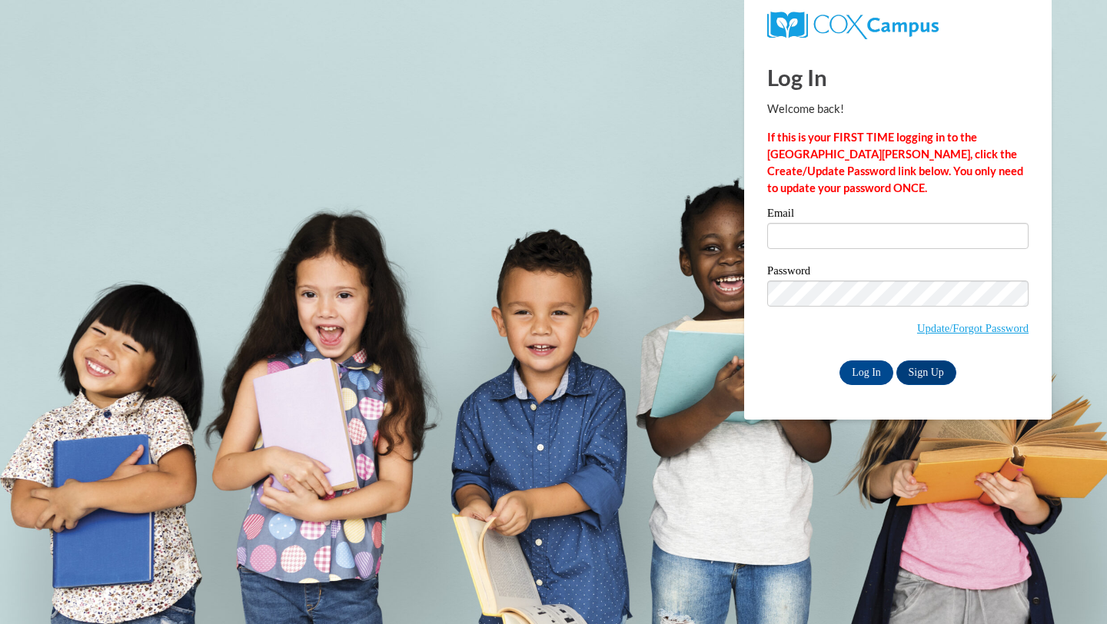  Describe the element at coordinates (852, 25) in the screenshot. I see `img: COX Campus` at that location.